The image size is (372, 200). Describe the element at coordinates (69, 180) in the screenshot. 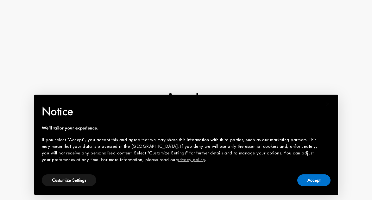

I see `button: Customize Settings` at that location.